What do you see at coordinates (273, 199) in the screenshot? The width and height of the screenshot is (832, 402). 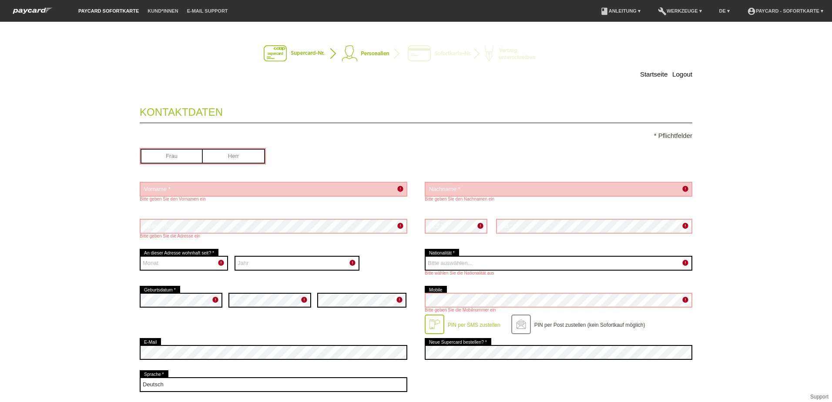 I see `div: Bitte geben Sie den Vornamen ein` at bounding box center [273, 199].